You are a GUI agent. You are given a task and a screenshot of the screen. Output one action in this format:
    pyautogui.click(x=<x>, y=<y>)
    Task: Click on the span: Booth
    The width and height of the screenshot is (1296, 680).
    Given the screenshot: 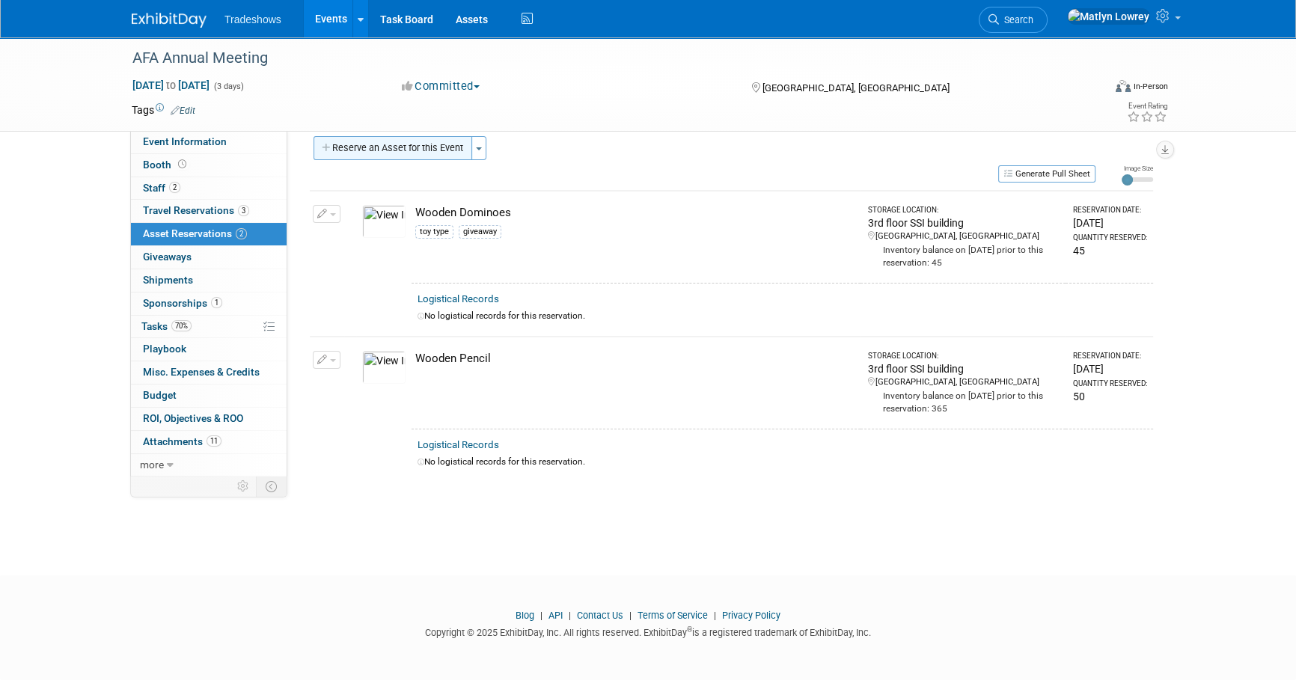 What is the action you would take?
    pyautogui.click(x=166, y=165)
    